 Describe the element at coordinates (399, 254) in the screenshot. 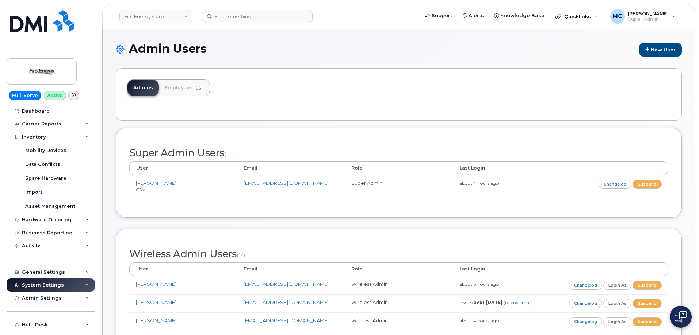

I see `h2: Wireless Admin Users` at that location.